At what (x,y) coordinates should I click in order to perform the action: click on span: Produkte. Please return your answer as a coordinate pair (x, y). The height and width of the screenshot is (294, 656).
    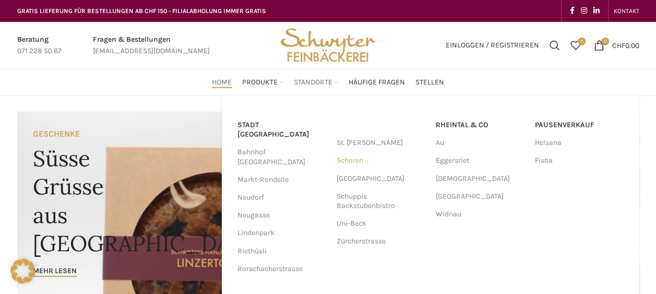
    Looking at the image, I should click on (260, 82).